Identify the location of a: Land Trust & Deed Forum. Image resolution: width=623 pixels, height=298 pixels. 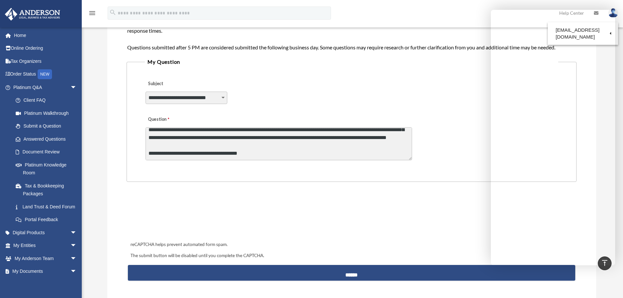
(48, 207).